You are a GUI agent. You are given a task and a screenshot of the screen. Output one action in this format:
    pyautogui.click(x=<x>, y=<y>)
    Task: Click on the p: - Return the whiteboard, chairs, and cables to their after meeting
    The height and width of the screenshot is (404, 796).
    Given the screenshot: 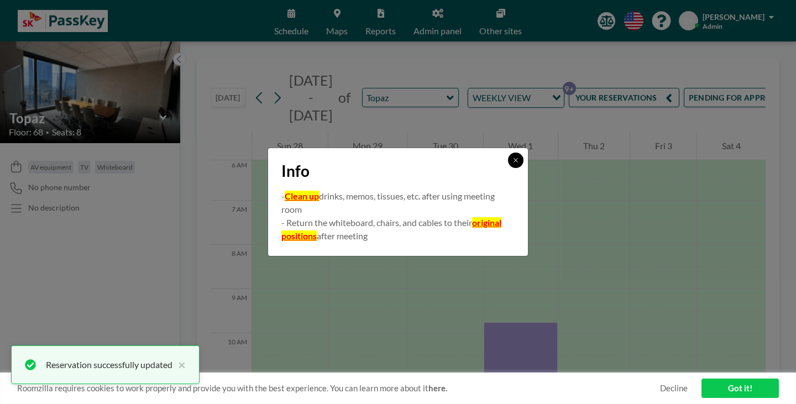 What is the action you would take?
    pyautogui.click(x=398, y=229)
    